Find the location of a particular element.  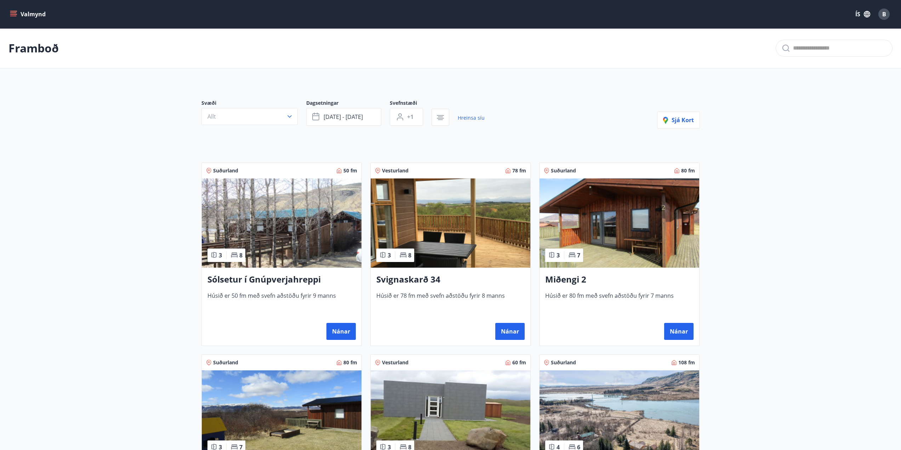

span: 7 is located at coordinates (579, 255).